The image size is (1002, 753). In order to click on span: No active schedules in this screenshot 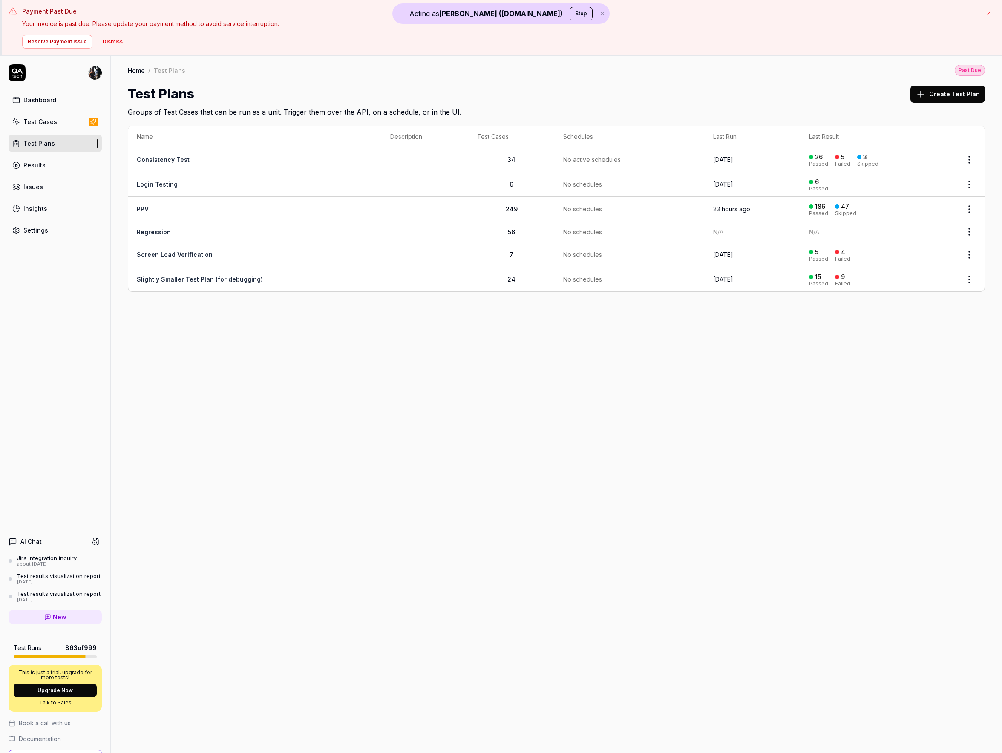, I will do `click(591, 159)`.